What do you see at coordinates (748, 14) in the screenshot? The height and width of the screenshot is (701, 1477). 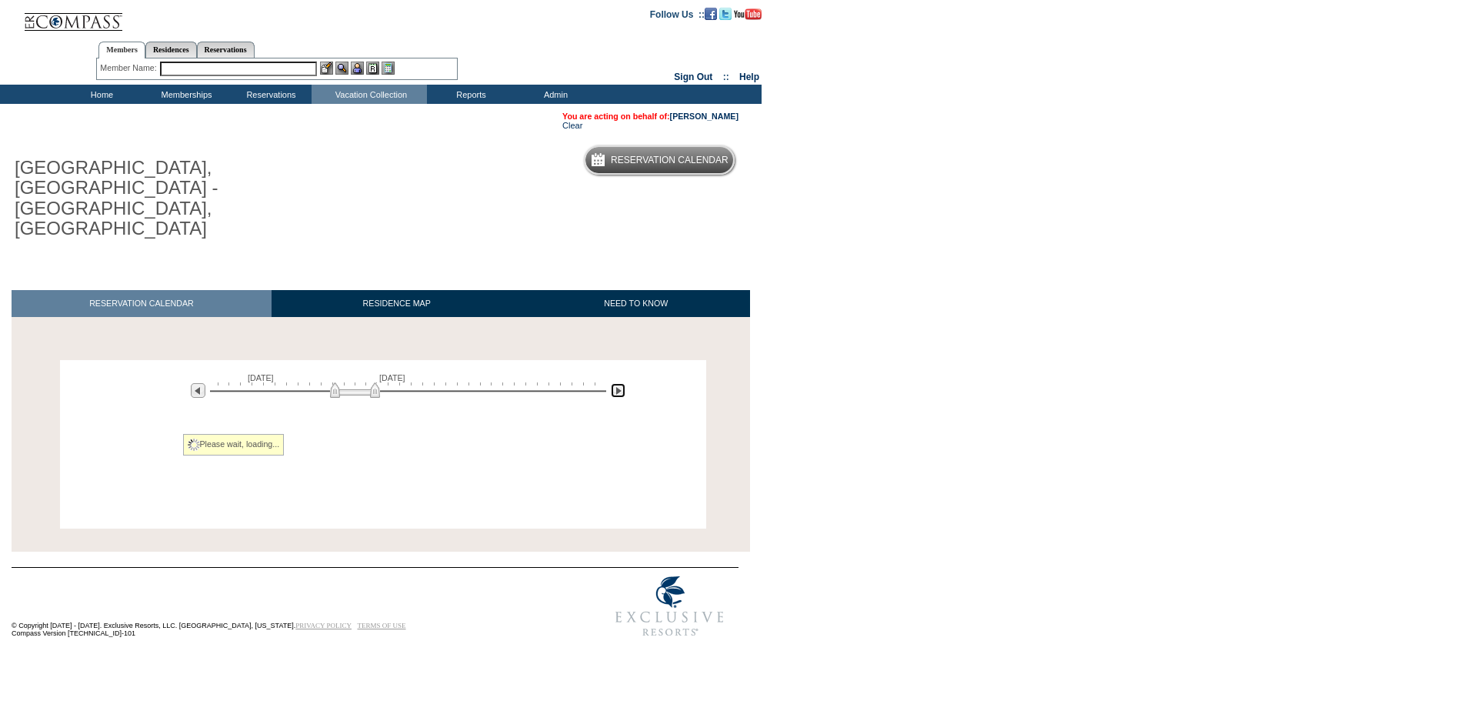 I see `img: Subscribe to our YouTube Channel` at bounding box center [748, 14].